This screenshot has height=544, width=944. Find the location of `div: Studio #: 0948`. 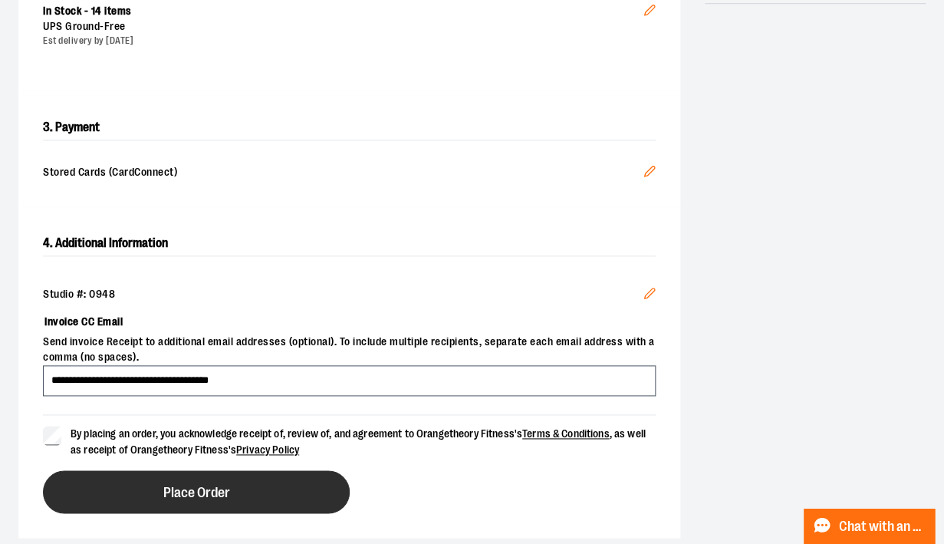

div: Studio #: 0948 is located at coordinates (349, 294).